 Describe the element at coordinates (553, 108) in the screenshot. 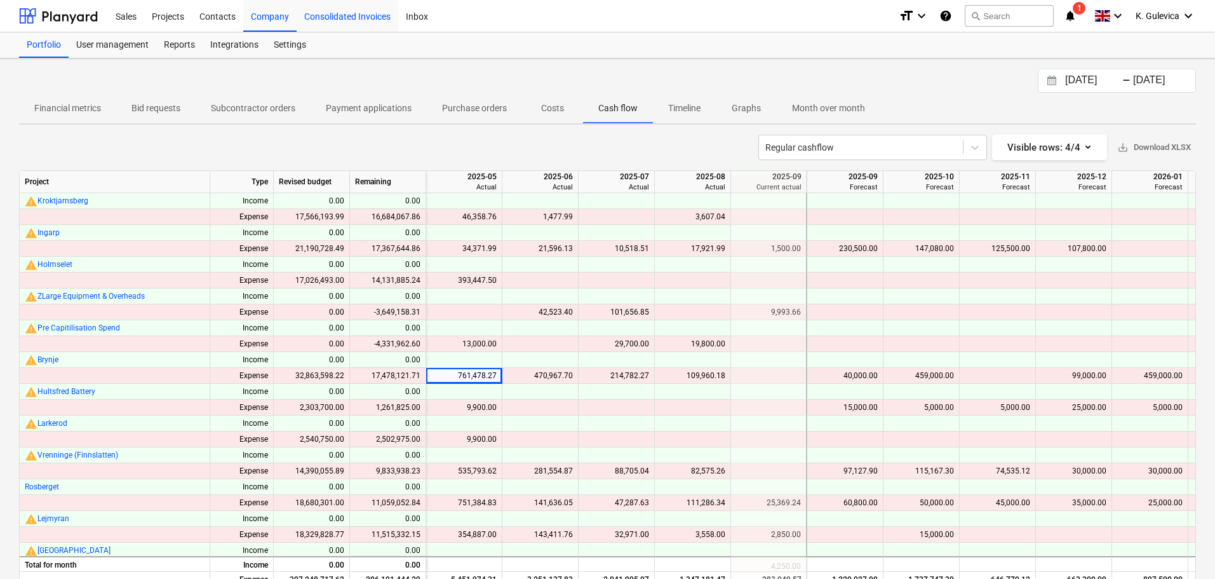

I see `p: Costs` at that location.